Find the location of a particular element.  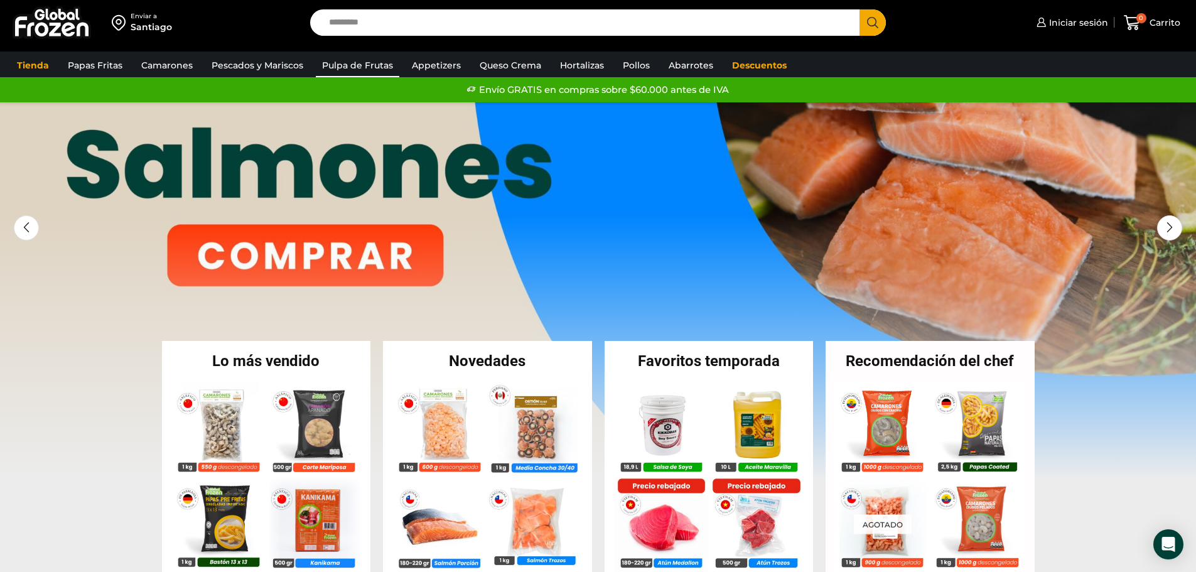

a: Iniciar sesión is located at coordinates (1070, 23).